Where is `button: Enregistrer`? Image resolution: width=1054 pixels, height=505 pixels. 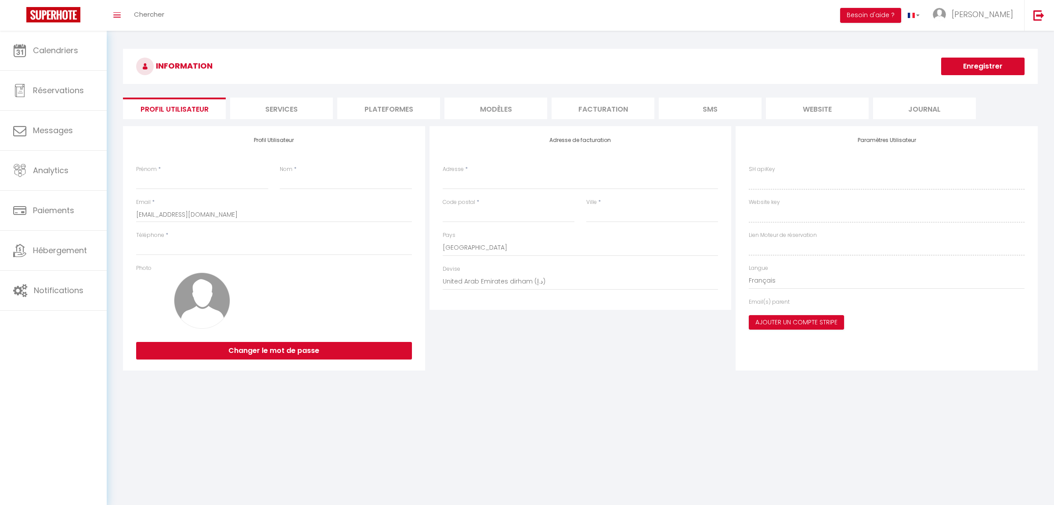
button: Enregistrer is located at coordinates (983, 66).